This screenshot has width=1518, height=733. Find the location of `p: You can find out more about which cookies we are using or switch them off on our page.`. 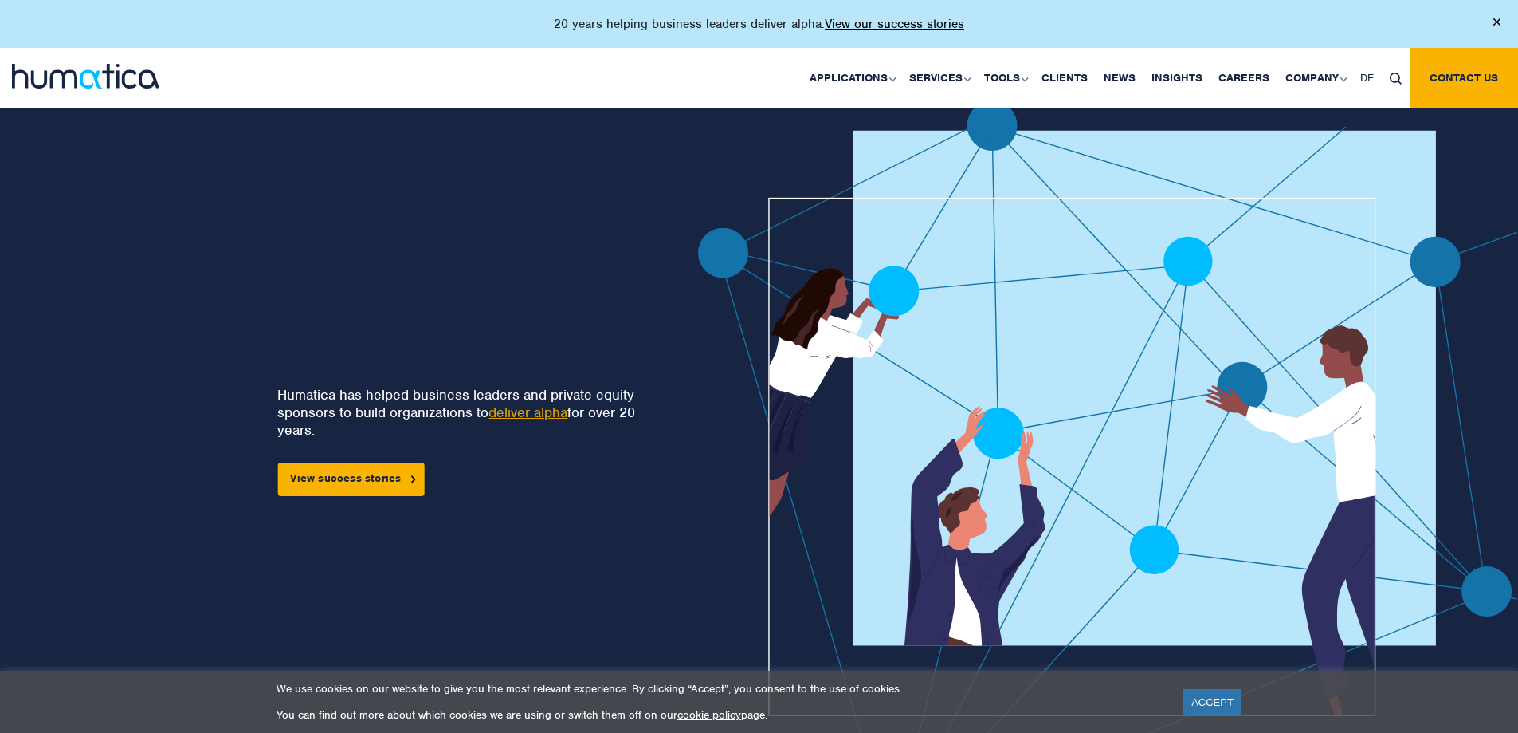

p: You can find out more about which cookies we are using or switch them off on our page. is located at coordinates (720, 714).